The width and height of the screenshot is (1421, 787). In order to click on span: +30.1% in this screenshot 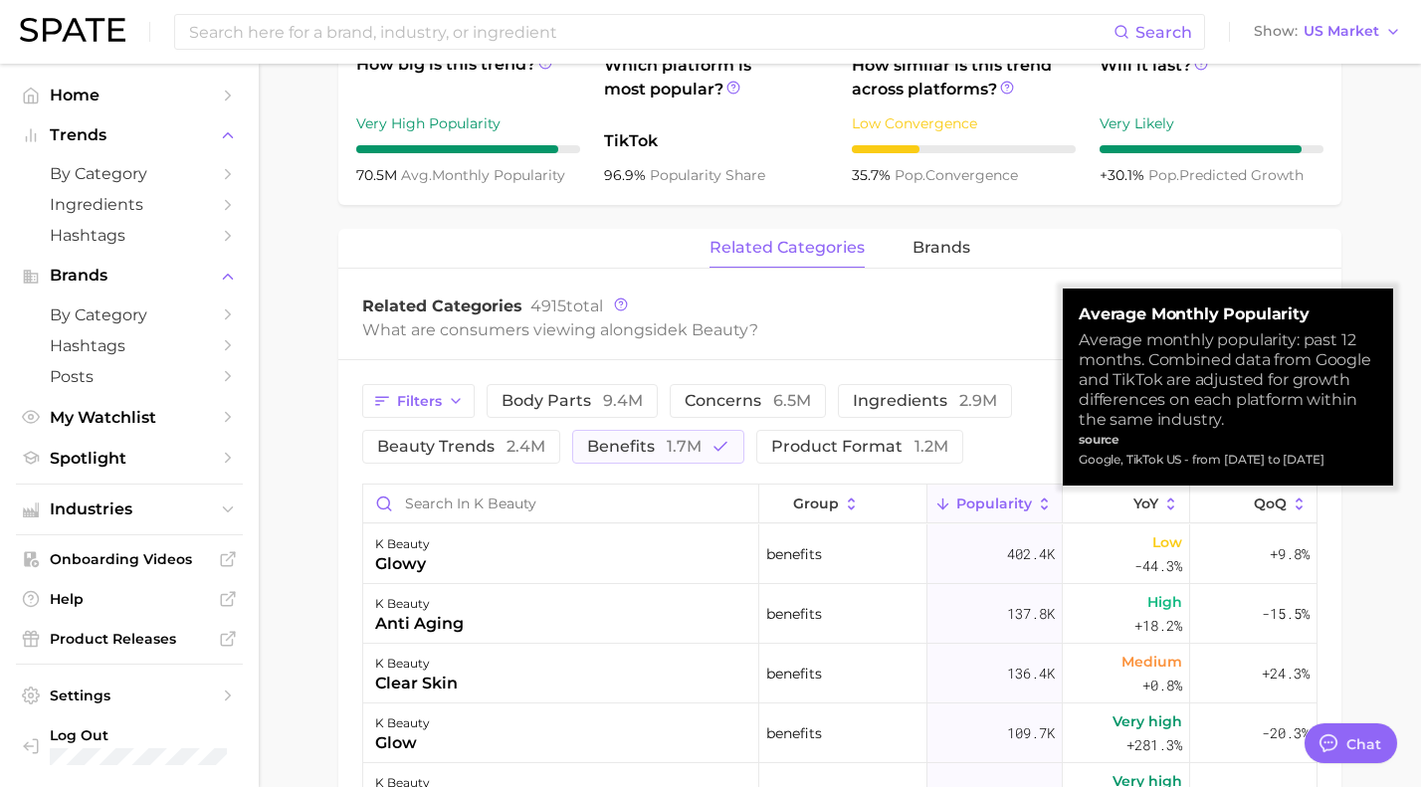, I will do `click(1123, 175)`.